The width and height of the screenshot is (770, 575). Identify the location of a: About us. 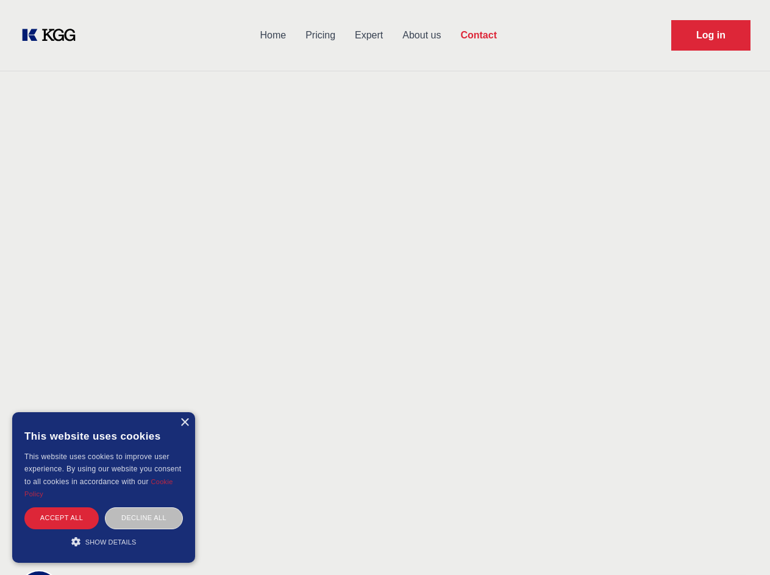
(421, 35).